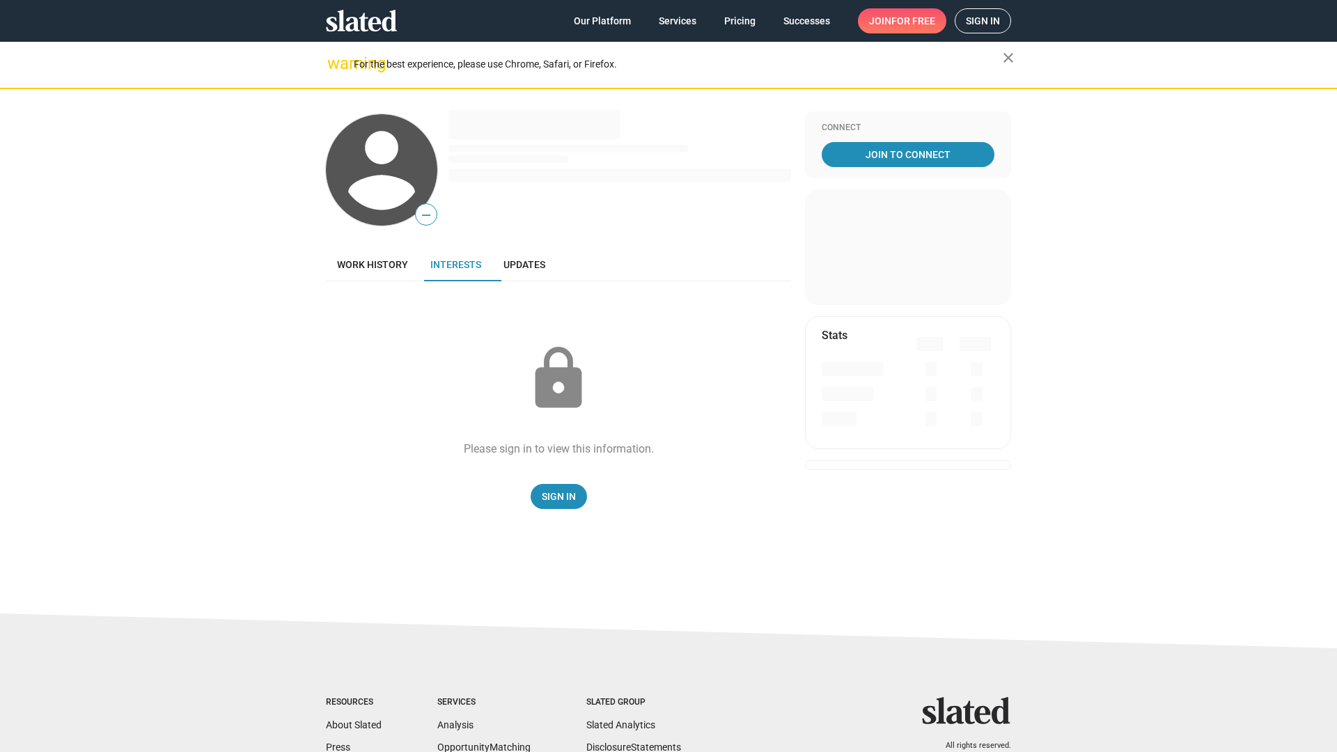  Describe the element at coordinates (902, 21) in the screenshot. I see `a: Joinfor free` at that location.